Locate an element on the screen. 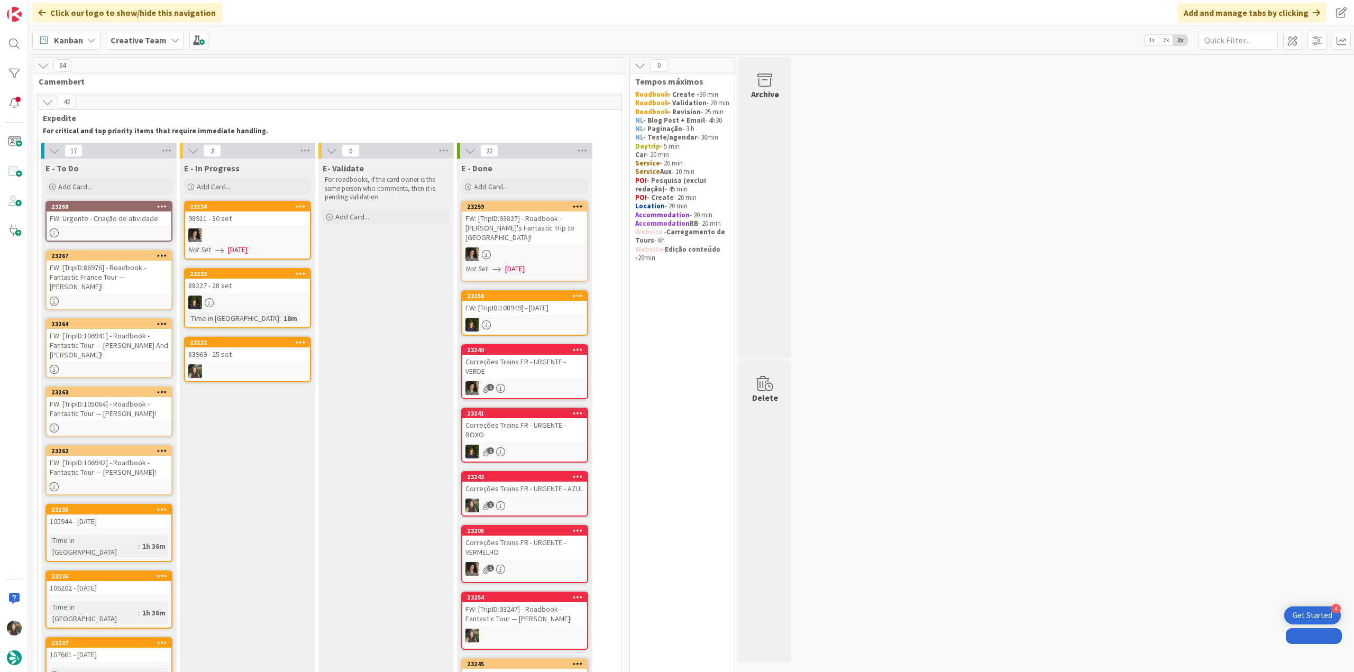  strong: Aux is located at coordinates (666, 171).